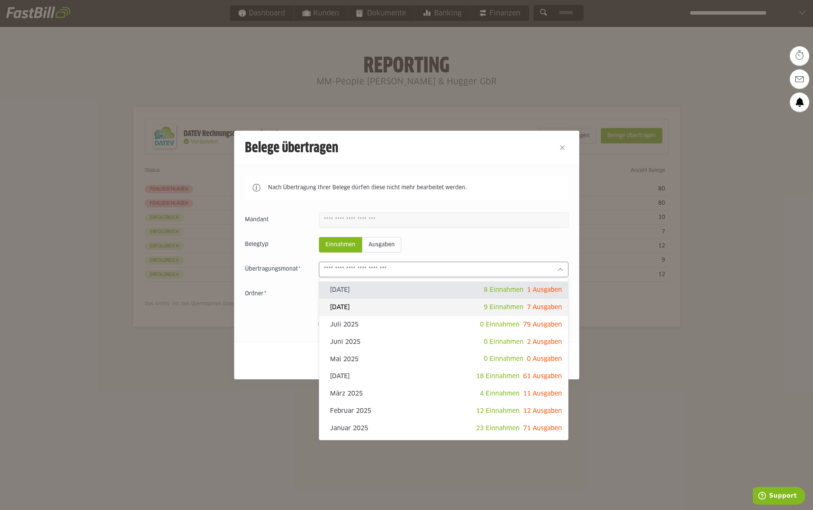 Image resolution: width=813 pixels, height=510 pixels. I want to click on sl-option: Mai 2025, so click(444, 359).